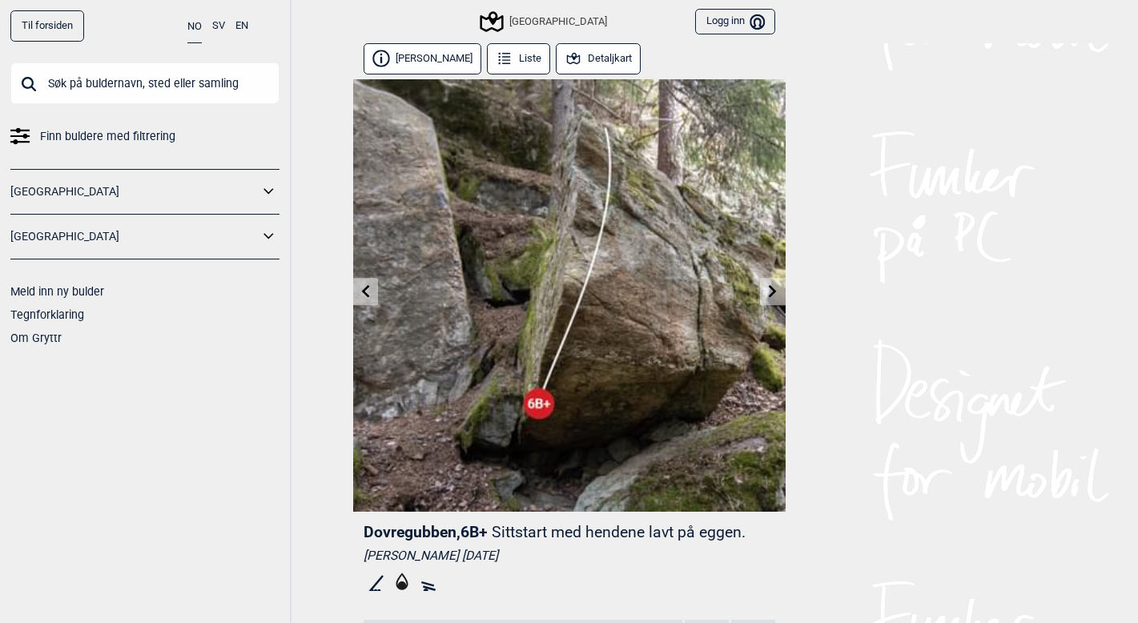 Image resolution: width=1138 pixels, height=623 pixels. Describe the element at coordinates (57, 291) in the screenshot. I see `a: Meld inn ny bulder` at that location.